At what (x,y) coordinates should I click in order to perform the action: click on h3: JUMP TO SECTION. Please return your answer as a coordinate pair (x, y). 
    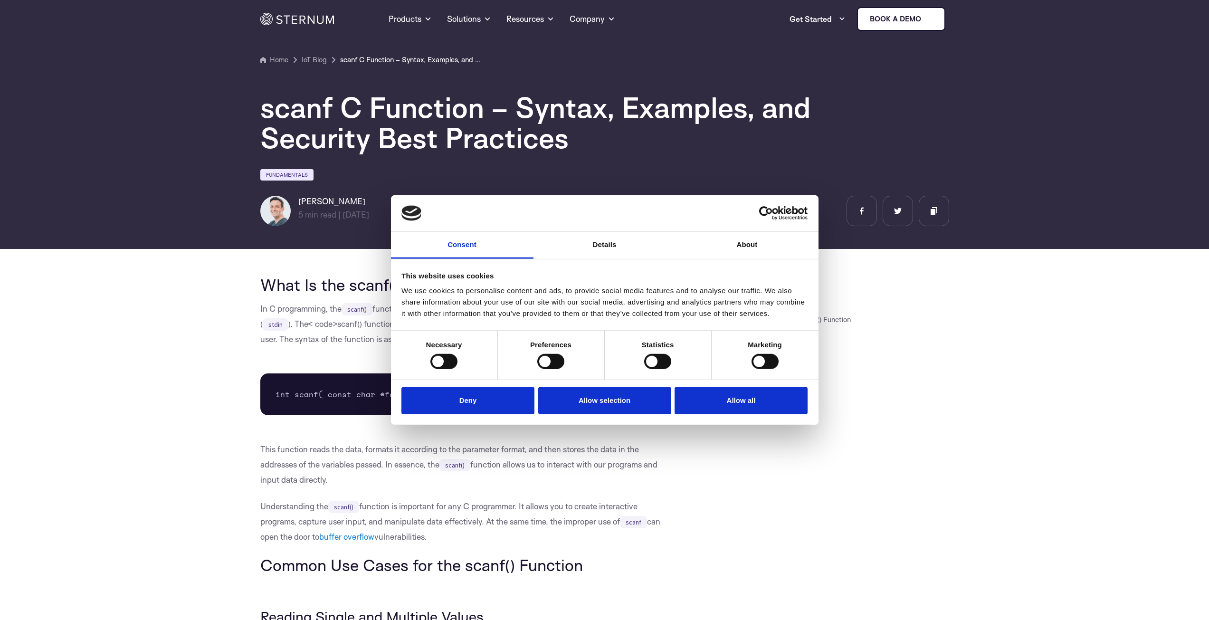
    Looking at the image, I should click on (827, 279).